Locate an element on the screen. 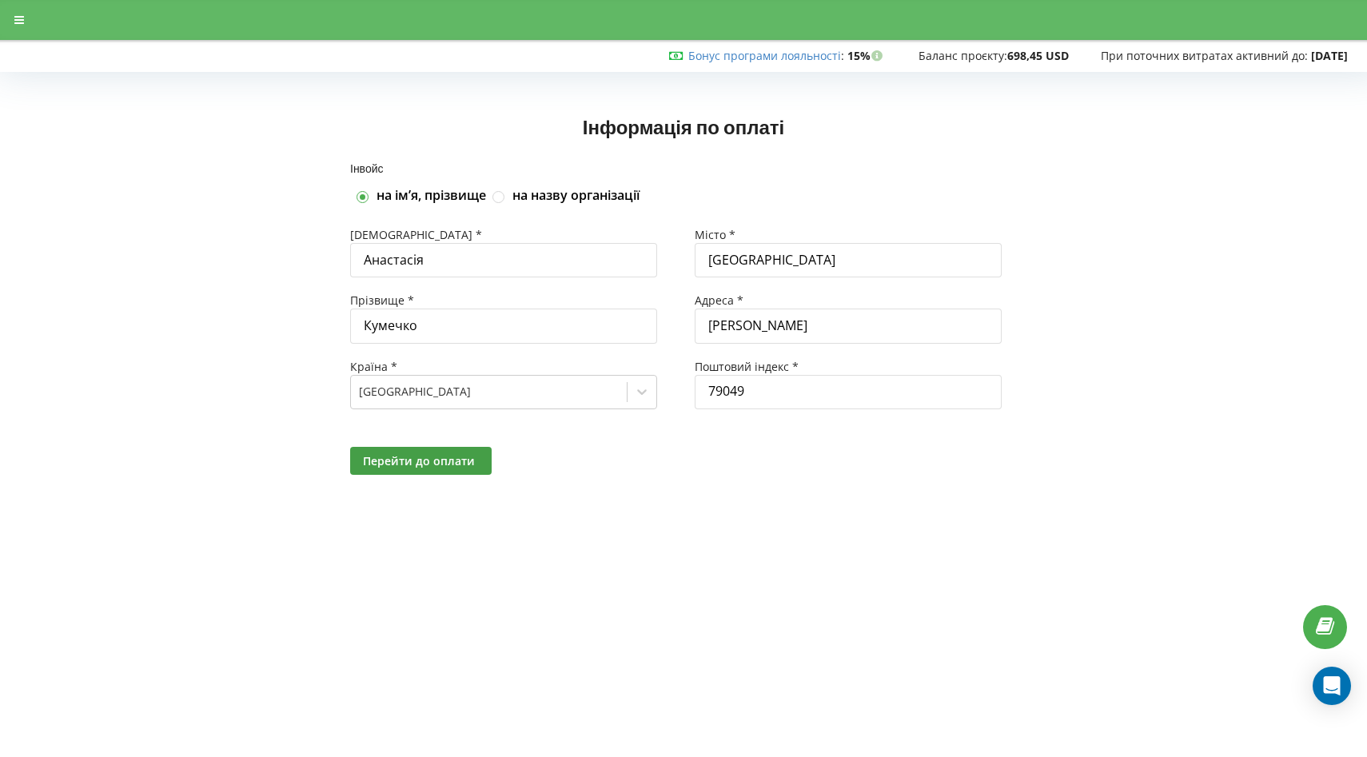  strong: 15% is located at coordinates (867, 55).